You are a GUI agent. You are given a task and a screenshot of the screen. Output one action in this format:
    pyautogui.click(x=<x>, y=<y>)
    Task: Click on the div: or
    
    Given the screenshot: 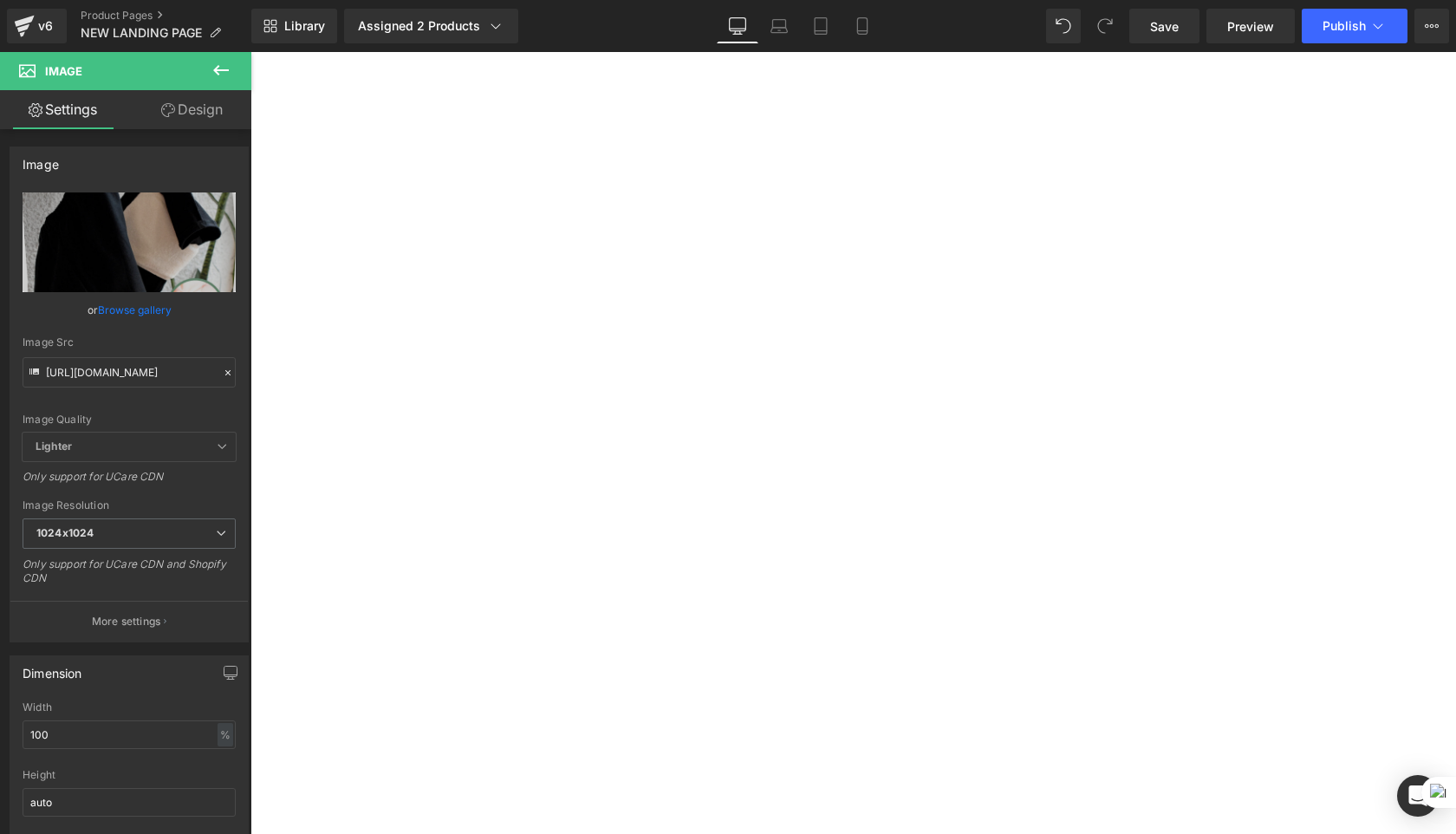 What is the action you would take?
    pyautogui.click(x=129, y=309)
    